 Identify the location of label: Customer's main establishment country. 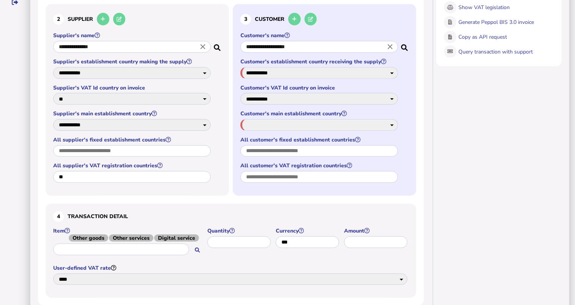
(320, 114).